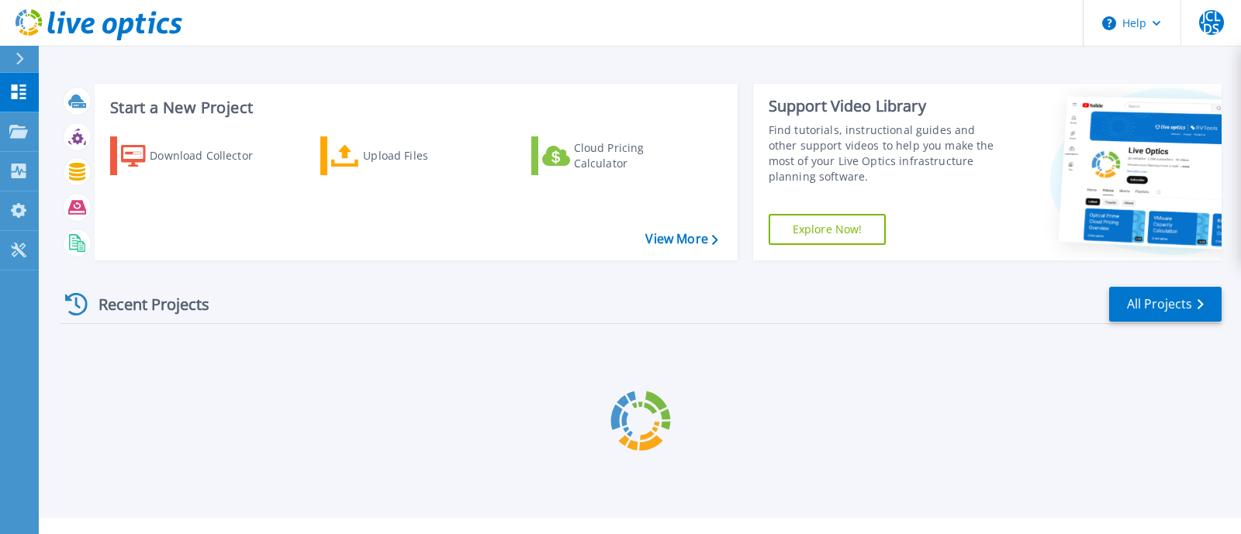 Image resolution: width=1241 pixels, height=534 pixels. What do you see at coordinates (145, 304) in the screenshot?
I see `div: Recent Projects` at bounding box center [145, 304].